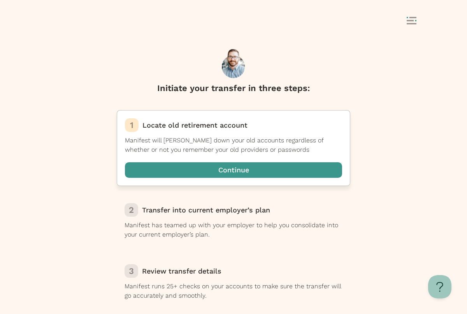 The height and width of the screenshot is (314, 467). What do you see at coordinates (131, 210) in the screenshot?
I see `p: 2` at bounding box center [131, 210].